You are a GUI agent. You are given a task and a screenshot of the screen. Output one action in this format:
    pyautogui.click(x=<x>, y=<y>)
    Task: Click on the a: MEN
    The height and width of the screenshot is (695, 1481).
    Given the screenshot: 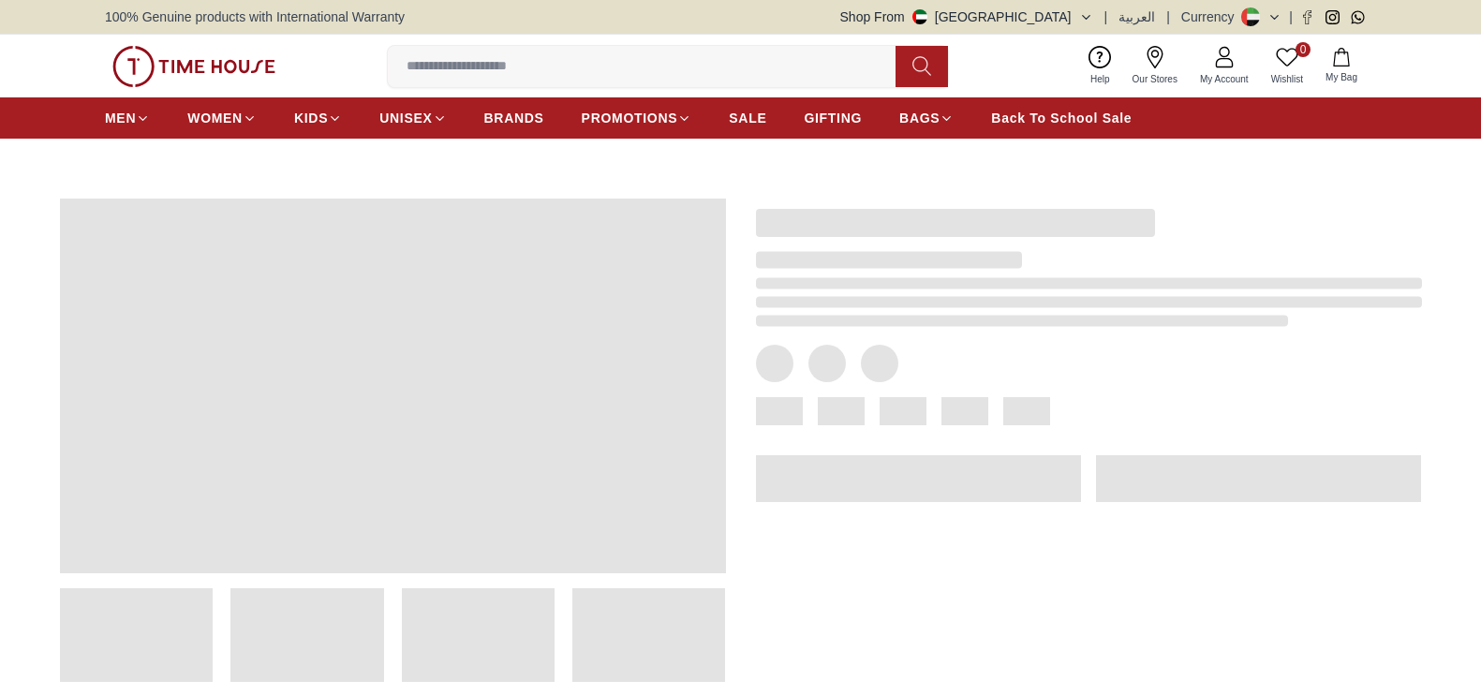 What is the action you would take?
    pyautogui.click(x=127, y=118)
    